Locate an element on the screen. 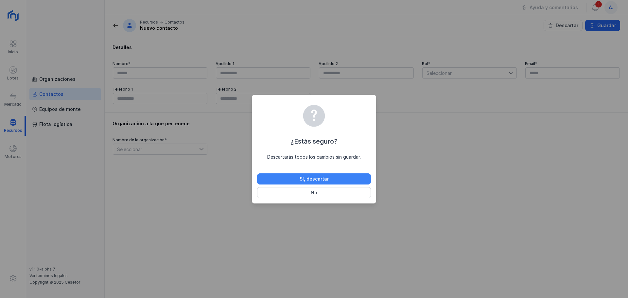  div: Sí, descartar is located at coordinates (314, 179).